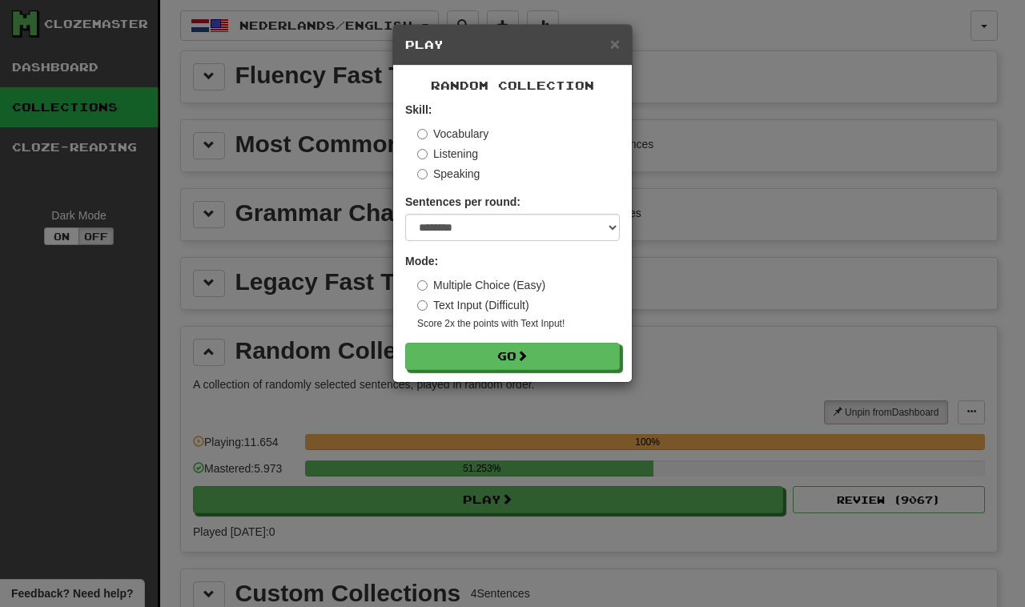  Describe the element at coordinates (418, 110) in the screenshot. I see `strong: Skill:` at that location.